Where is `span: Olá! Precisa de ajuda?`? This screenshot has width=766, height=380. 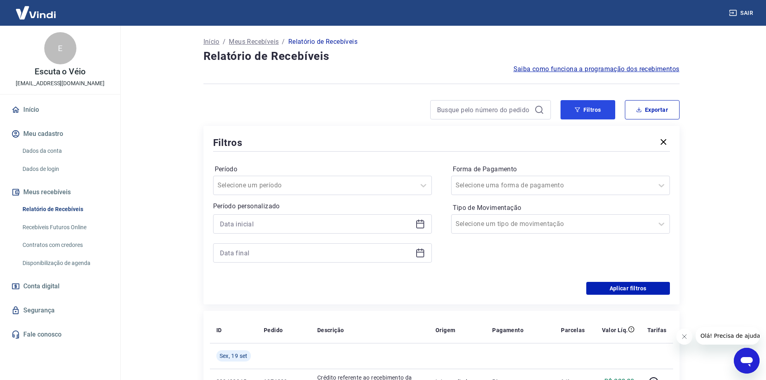
span: Olá! Precisa de ajuda? is located at coordinates (36, 9).